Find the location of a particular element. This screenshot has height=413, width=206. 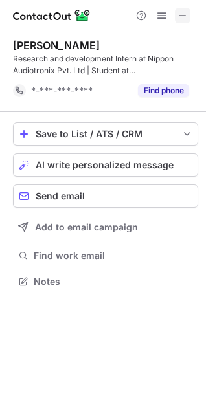

button: Notes is located at coordinates (105, 281).